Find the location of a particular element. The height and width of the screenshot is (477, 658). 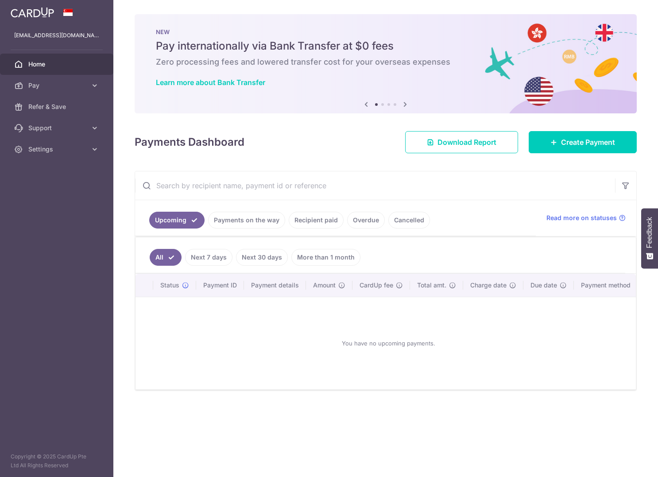

a: Create Payment is located at coordinates (583, 142).